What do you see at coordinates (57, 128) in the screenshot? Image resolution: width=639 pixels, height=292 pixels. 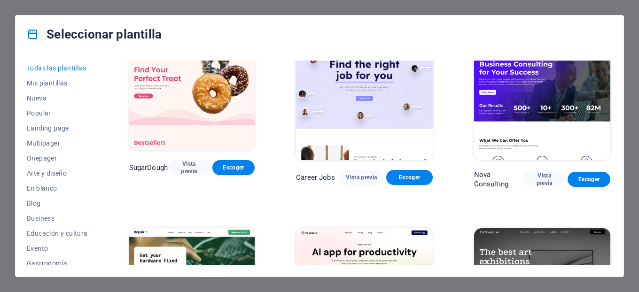 I see `button: Landing page` at bounding box center [57, 128].